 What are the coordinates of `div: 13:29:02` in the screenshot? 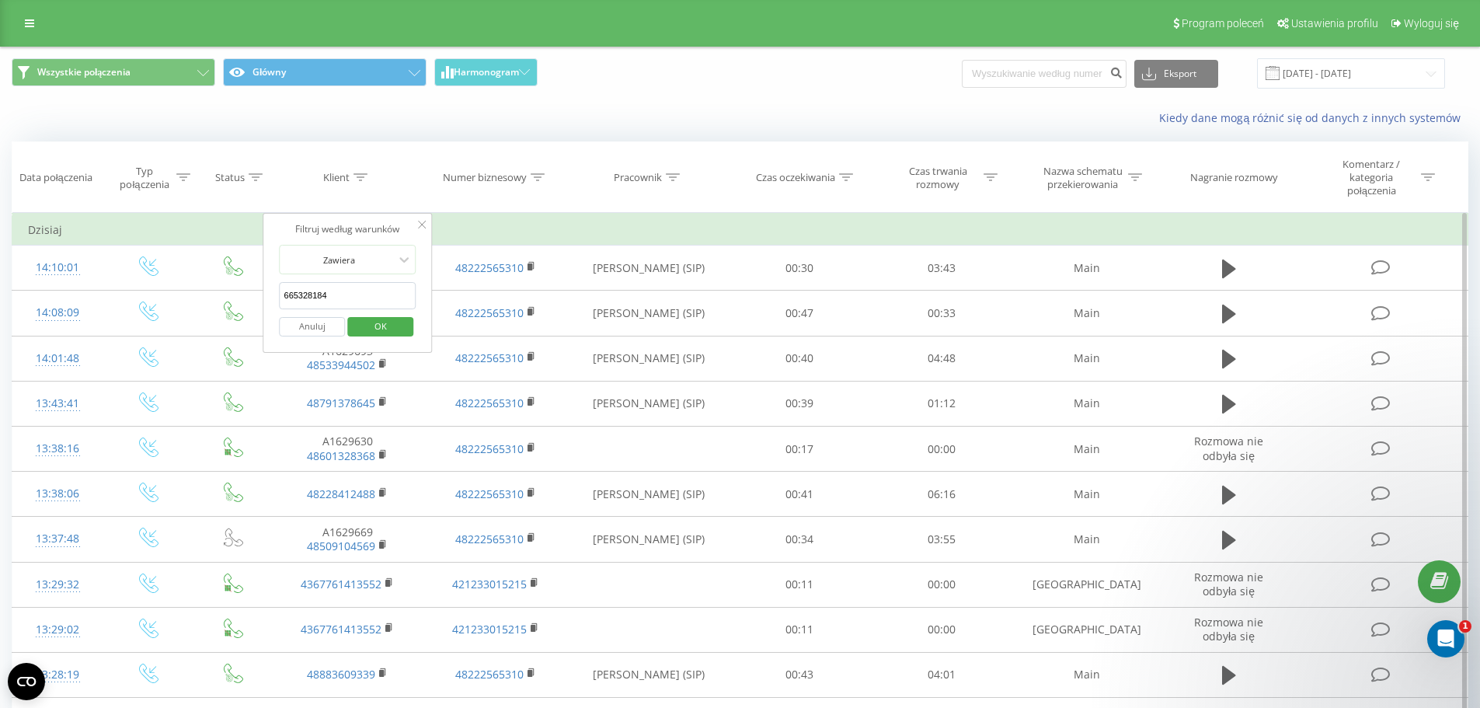 It's located at (57, 629).